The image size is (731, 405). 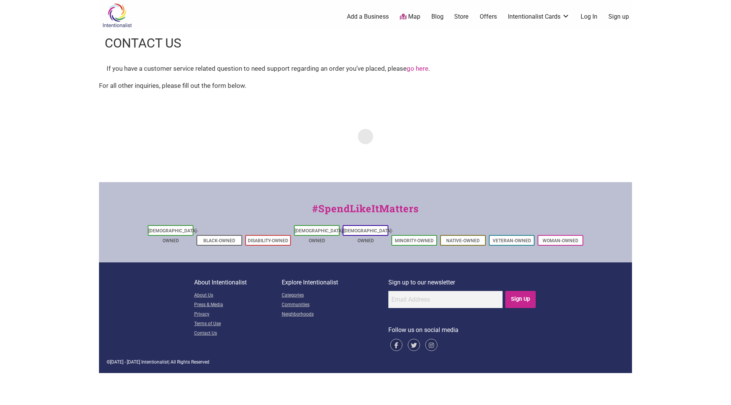 I want to click on a: Categories, so click(x=335, y=296).